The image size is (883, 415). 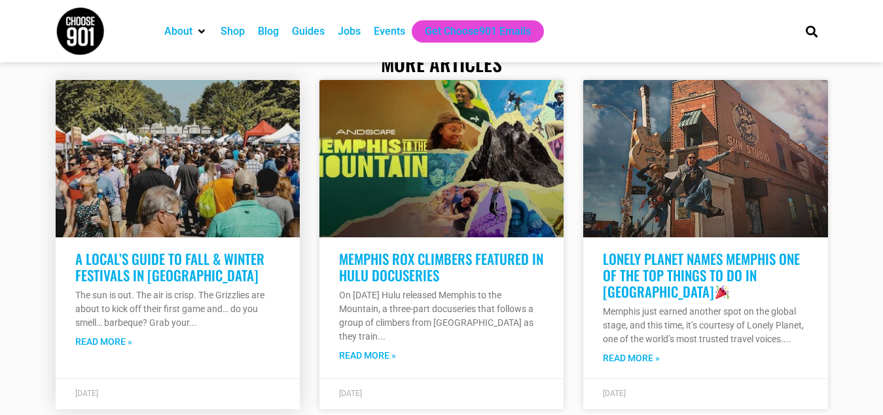 What do you see at coordinates (178, 31) in the screenshot?
I see `a: About` at bounding box center [178, 31].